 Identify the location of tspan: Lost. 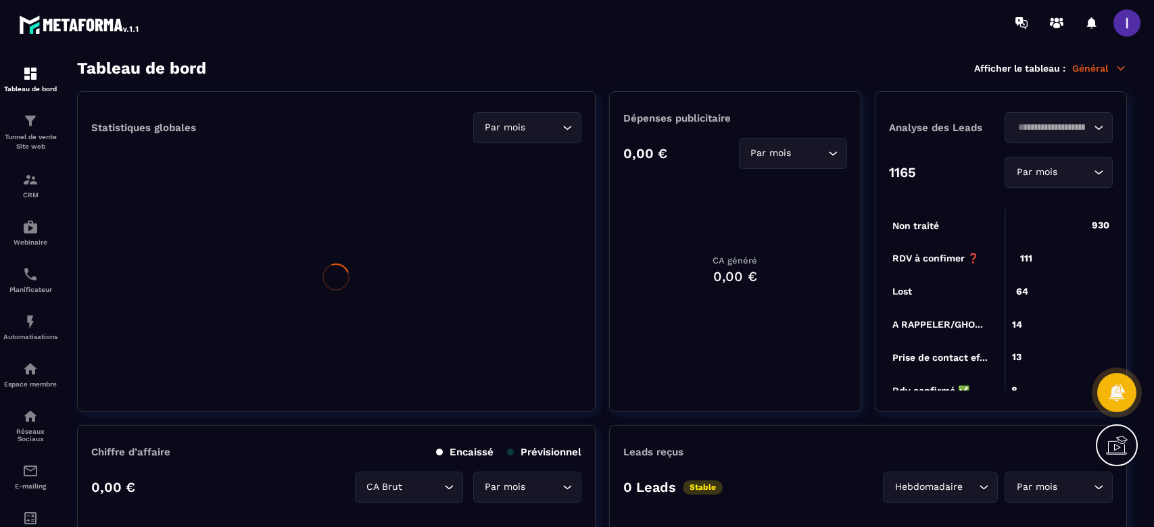
(902, 291).